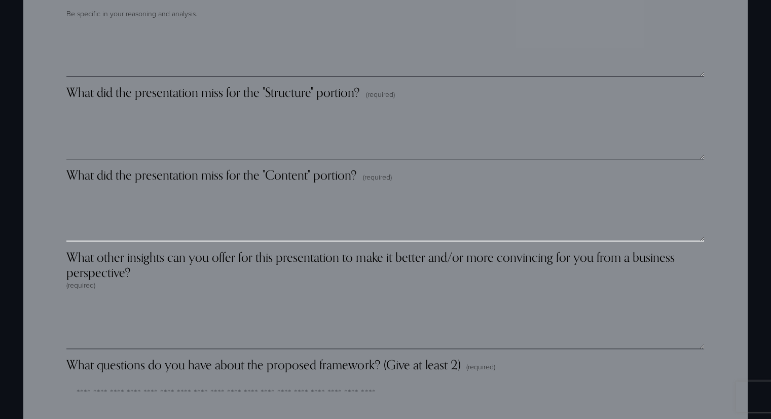 The height and width of the screenshot is (419, 771). Describe the element at coordinates (385, 265) in the screenshot. I see `span: What other insights can you offer for this presentation to make it better and/or more convincing ...` at that location.